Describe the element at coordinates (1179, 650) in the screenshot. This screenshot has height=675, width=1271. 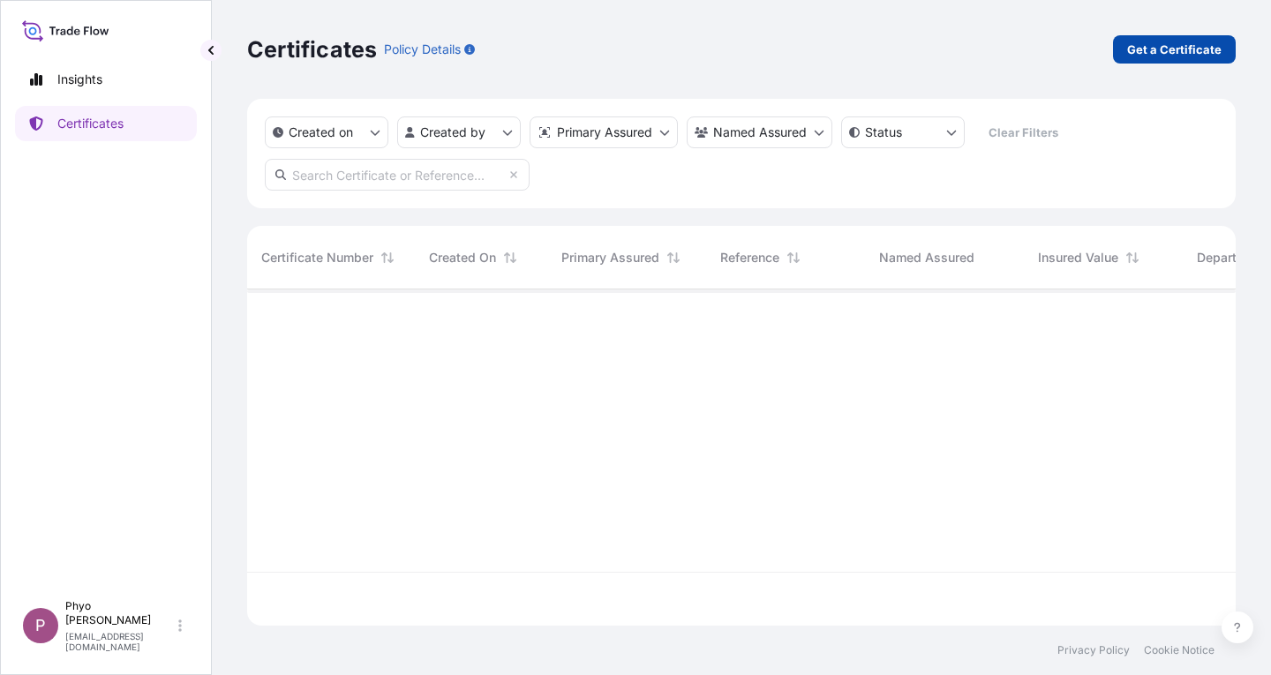
I see `p: Cookie Notice` at that location.